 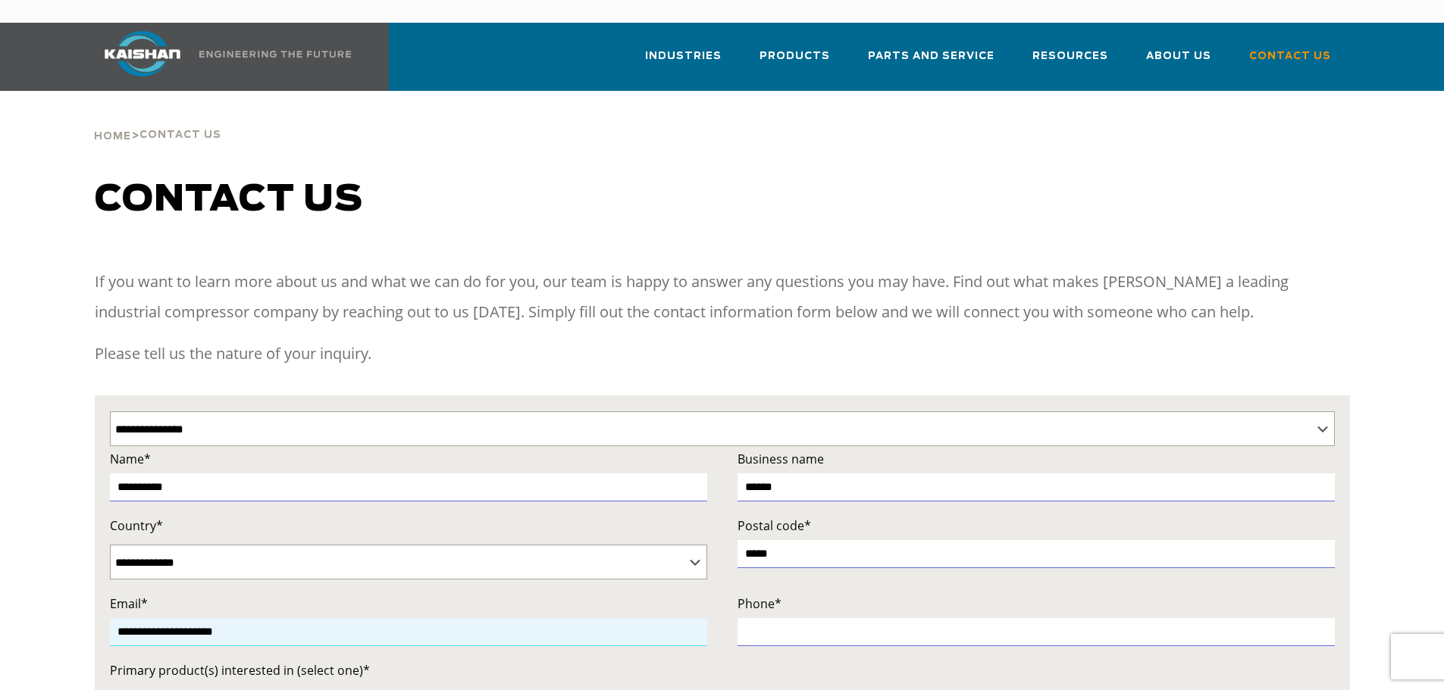 What do you see at coordinates (275, 54) in the screenshot?
I see `img: Engineering the future` at bounding box center [275, 54].